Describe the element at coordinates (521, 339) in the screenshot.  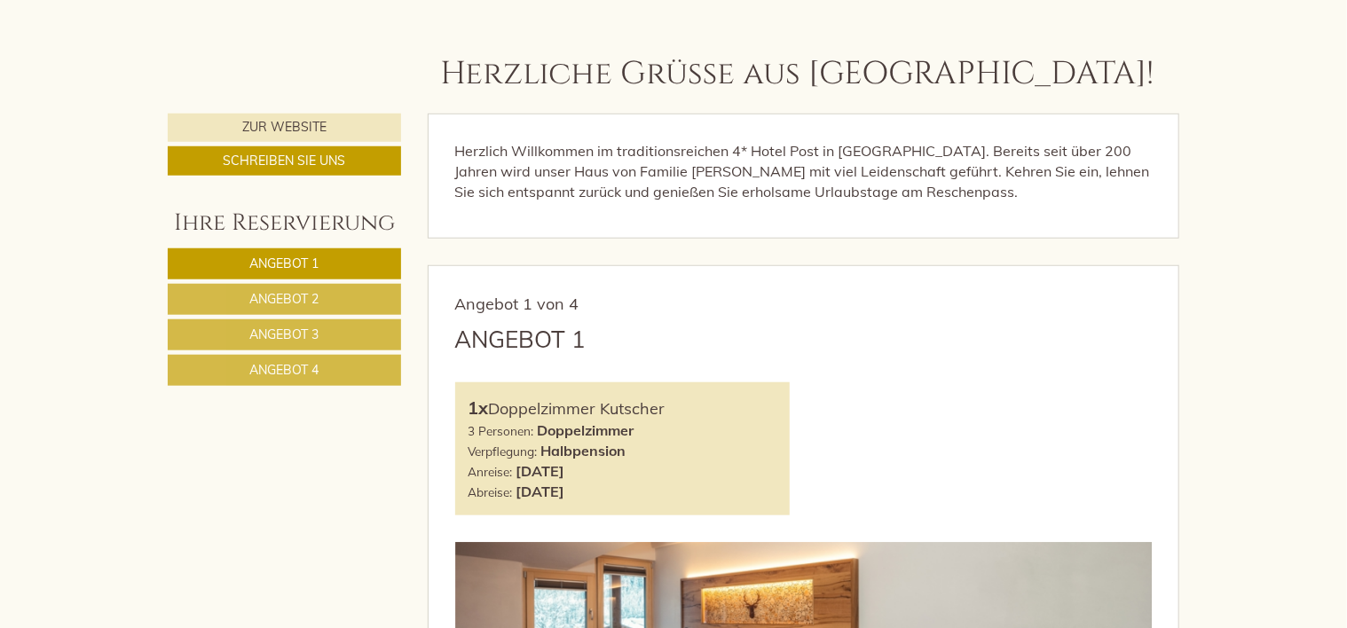
I see `div: Angebot 1` at that location.